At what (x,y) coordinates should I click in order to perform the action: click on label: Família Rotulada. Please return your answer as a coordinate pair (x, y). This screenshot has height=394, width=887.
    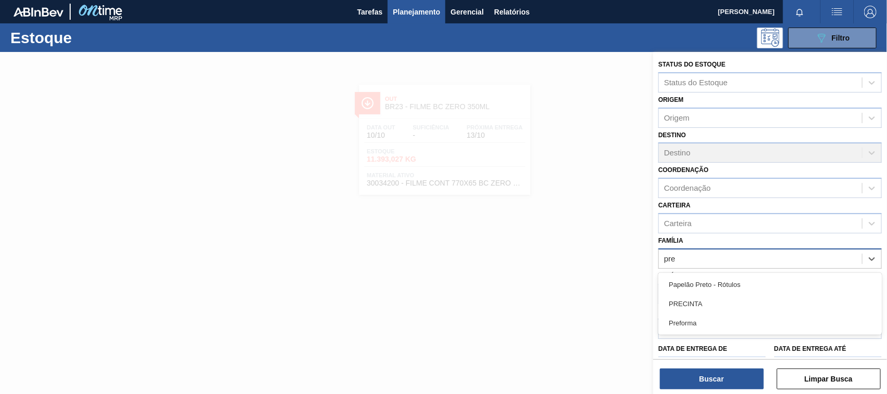
    Looking at the image, I should click on (689, 276).